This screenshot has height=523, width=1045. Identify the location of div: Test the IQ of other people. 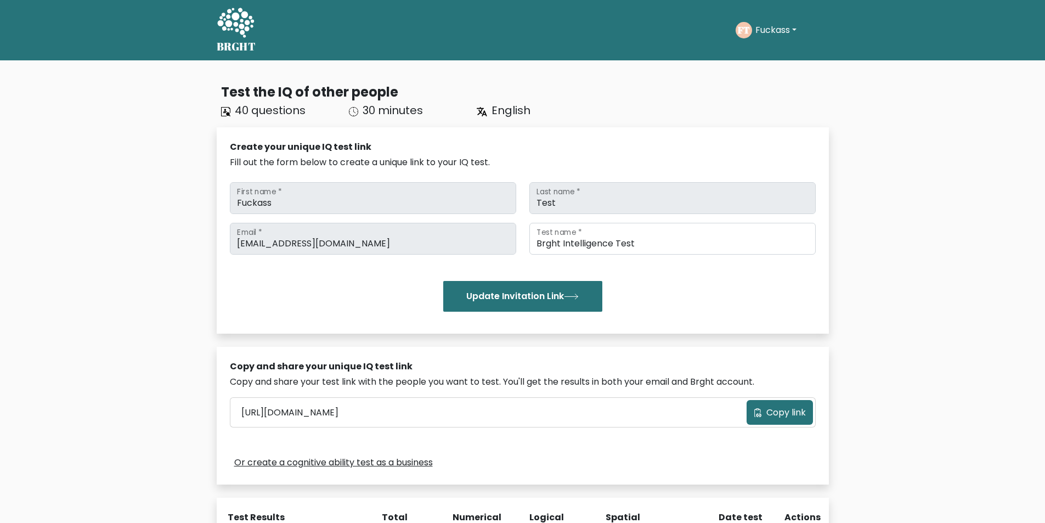
(525, 92).